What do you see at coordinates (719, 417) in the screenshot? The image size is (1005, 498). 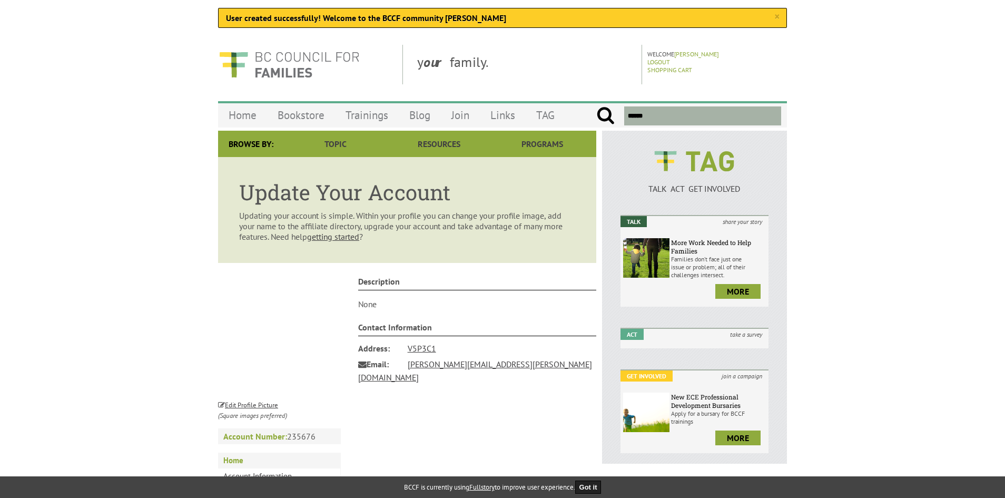 I see `p: Apply for a bursary for BCCF trainings` at bounding box center [719, 417].